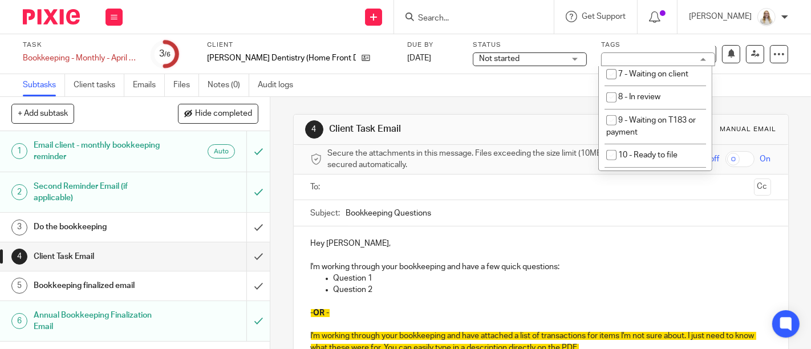 Image resolution: width=811 pixels, height=349 pixels. What do you see at coordinates (552, 290) in the screenshot?
I see `p: Question 2` at bounding box center [552, 290].